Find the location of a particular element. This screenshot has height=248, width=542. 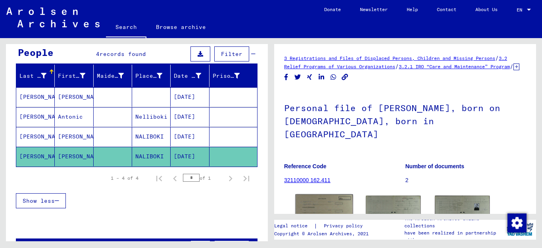

b: Reference Code is located at coordinates (305, 166).